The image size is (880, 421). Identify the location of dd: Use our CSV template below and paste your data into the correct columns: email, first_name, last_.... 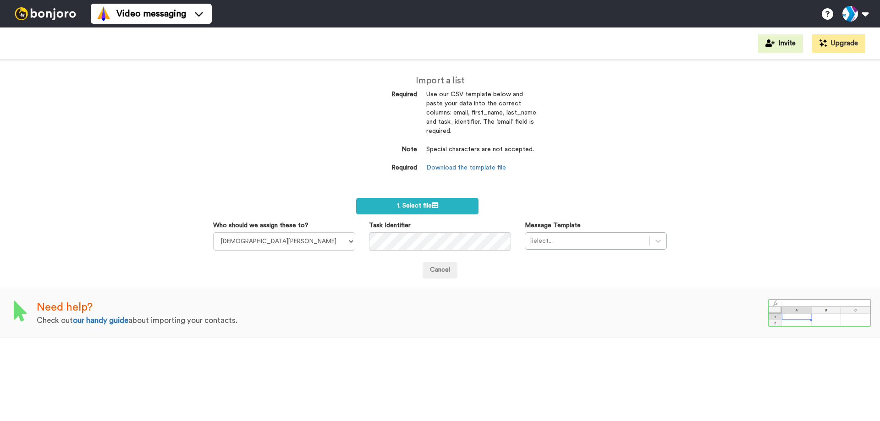
(481, 118).